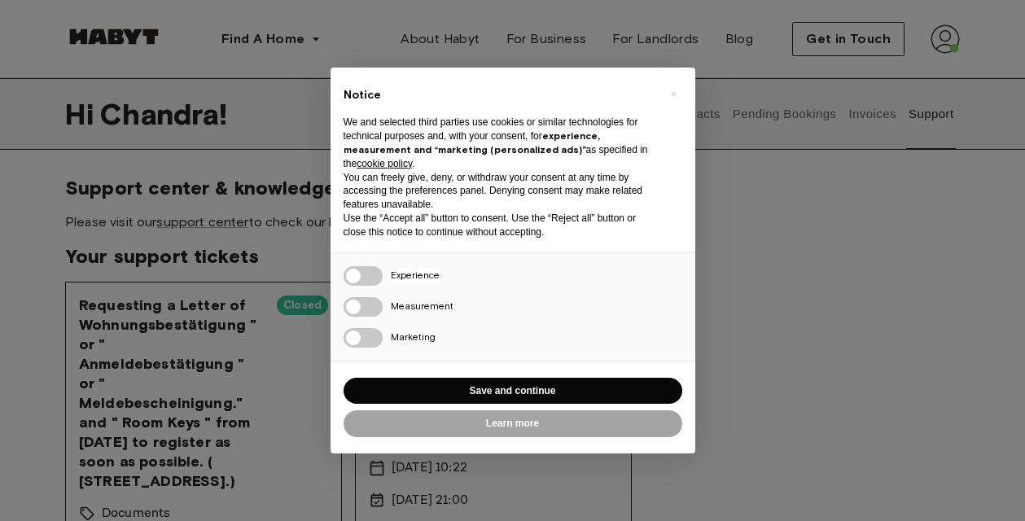 Image resolution: width=1025 pixels, height=521 pixels. What do you see at coordinates (471, 142) in the screenshot?
I see `strong: experience, measurement and “marketing (personalized ads)”` at bounding box center [471, 142].